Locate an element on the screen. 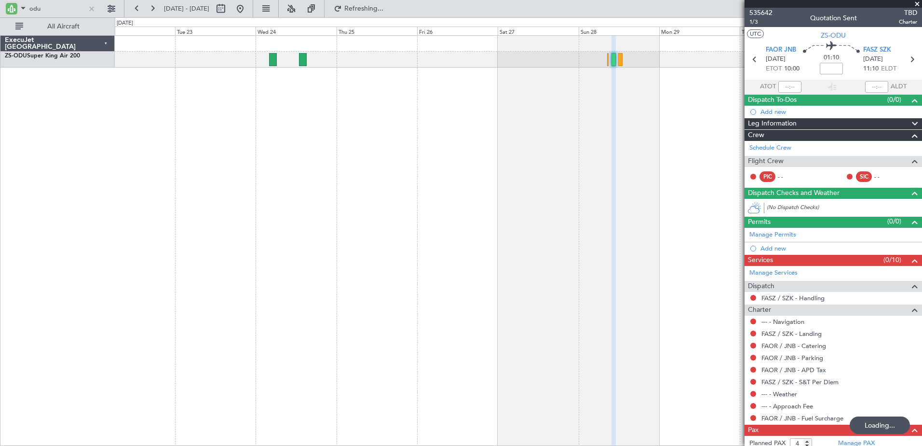 The height and width of the screenshot is (446, 922). span: 10:00 is located at coordinates (792, 69).